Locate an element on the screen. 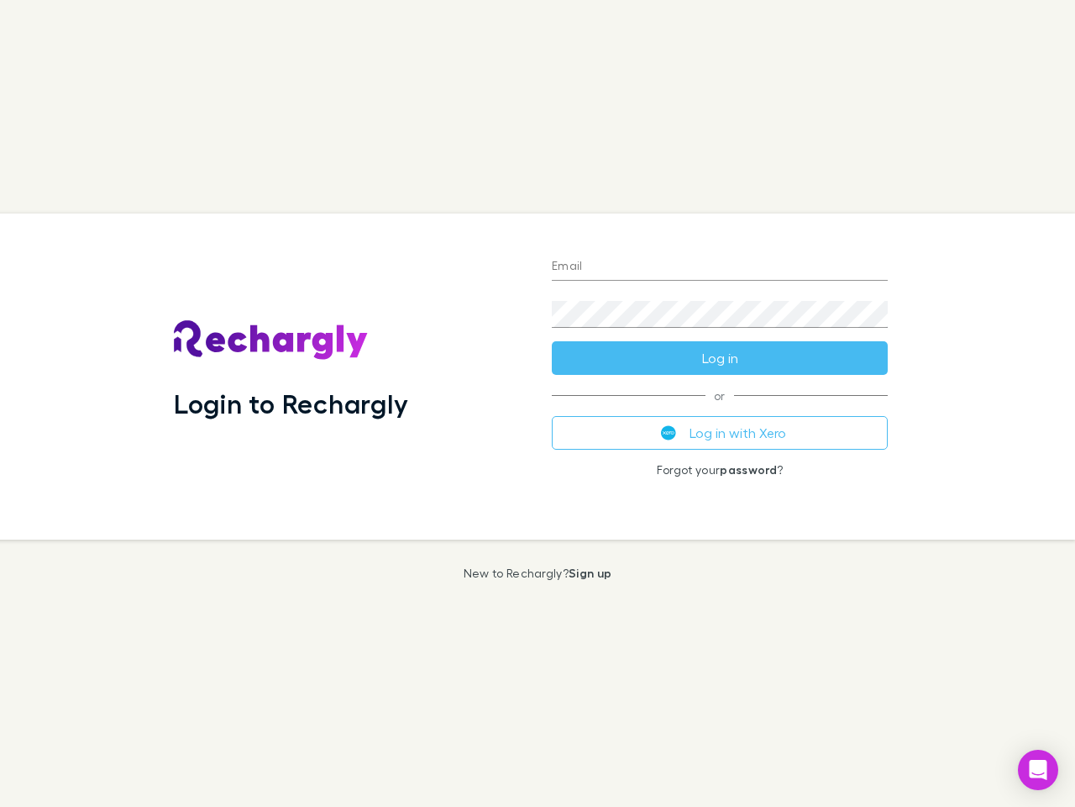 The image size is (1075, 807). button: Log in is located at coordinates (720, 358).